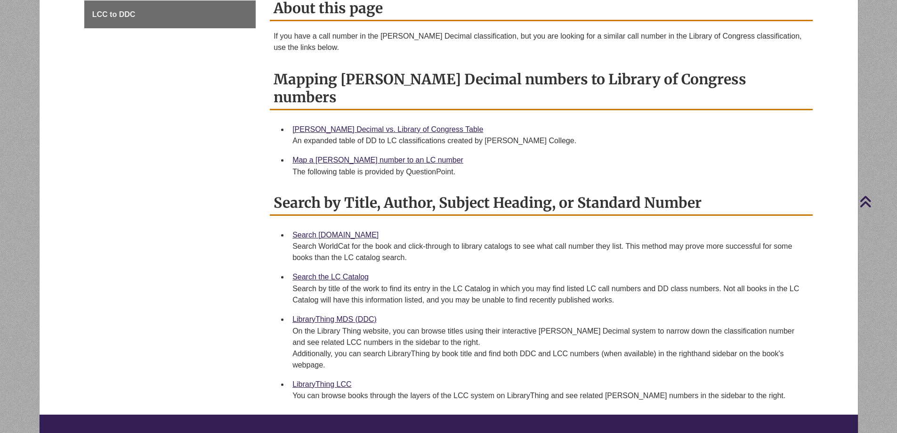  Describe the element at coordinates (170, 15) in the screenshot. I see `a: LCC to DDC` at that location.